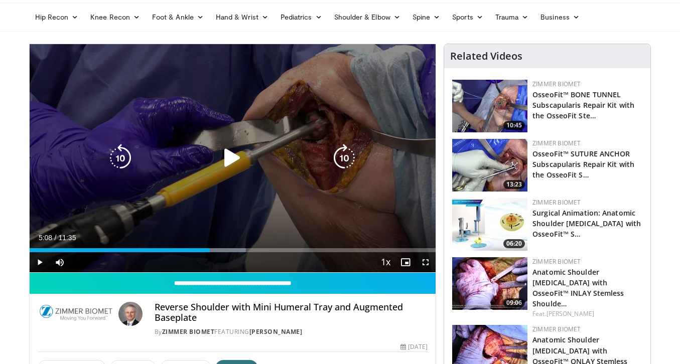 The width and height of the screenshot is (680, 364). Describe the element at coordinates (583, 105) in the screenshot. I see `a: OsseoFit™ BONE TUNNEL Subscapularis Repair Kit with the OsseoFit Ste…` at that location.